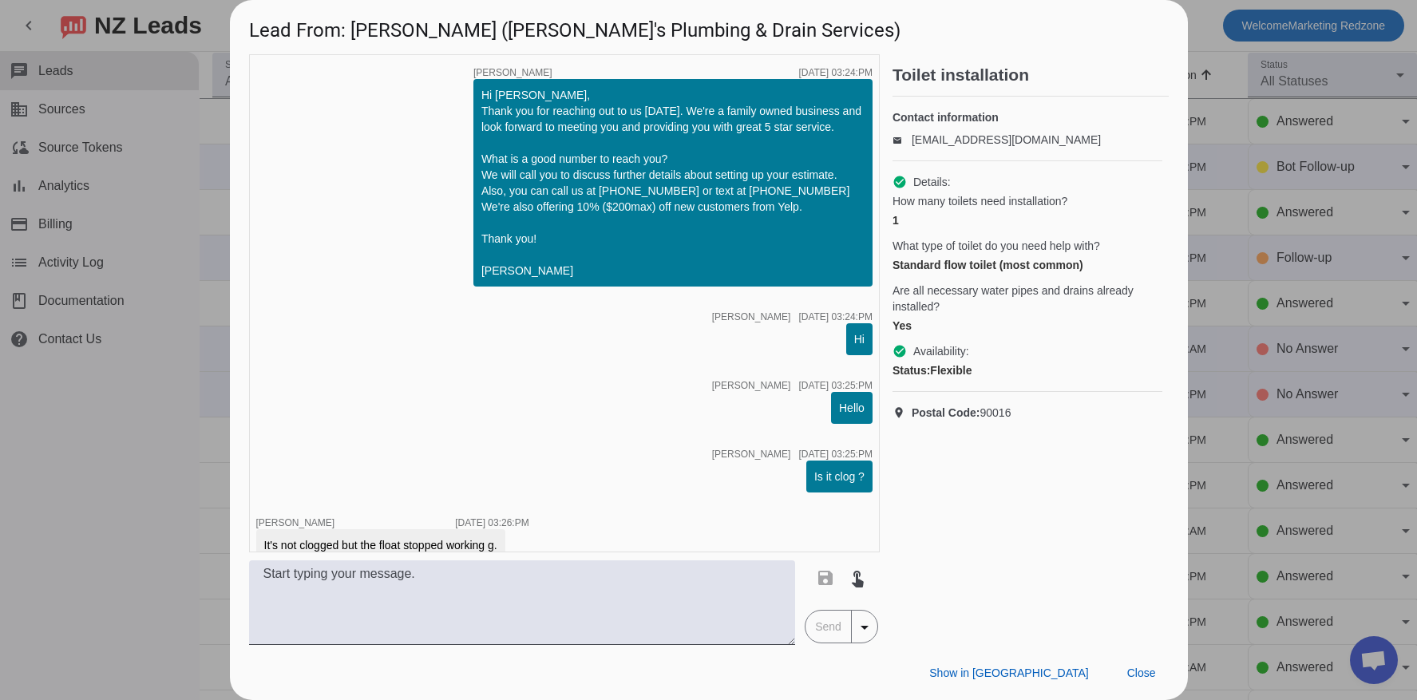 The width and height of the screenshot is (1417, 700). What do you see at coordinates (911, 371) in the screenshot?
I see `strong: Status:` at bounding box center [911, 371].